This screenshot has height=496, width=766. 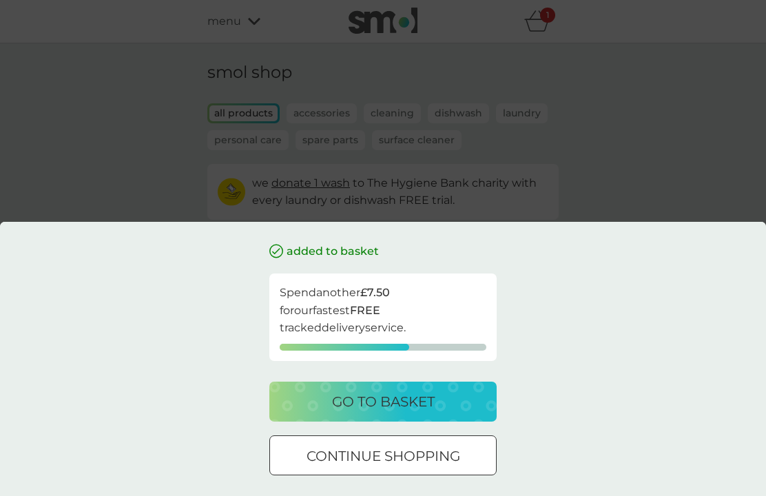 I want to click on p: Spend another for our fastest tracked delivery service., so click(x=383, y=310).